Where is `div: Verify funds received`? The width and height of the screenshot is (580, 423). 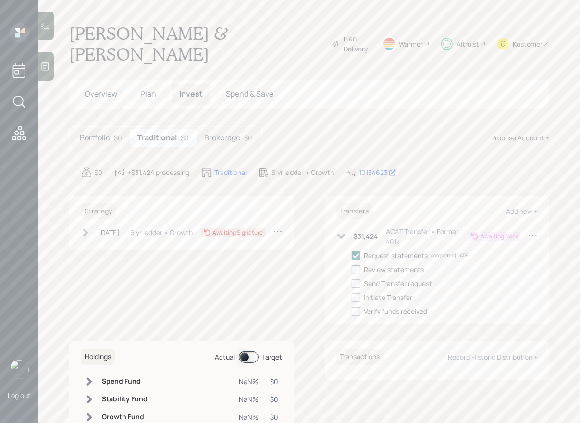 div: Verify funds received is located at coordinates (396, 311).